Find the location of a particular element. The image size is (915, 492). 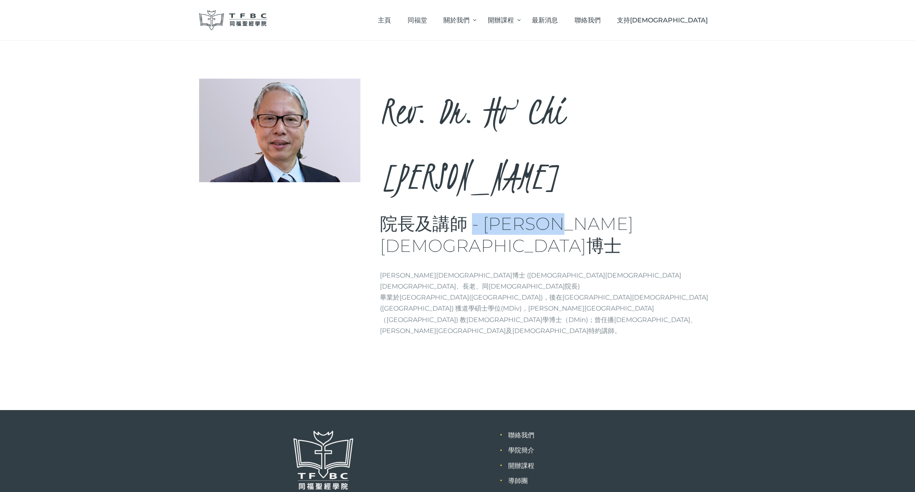

span: 最新消息 is located at coordinates (545, 20).